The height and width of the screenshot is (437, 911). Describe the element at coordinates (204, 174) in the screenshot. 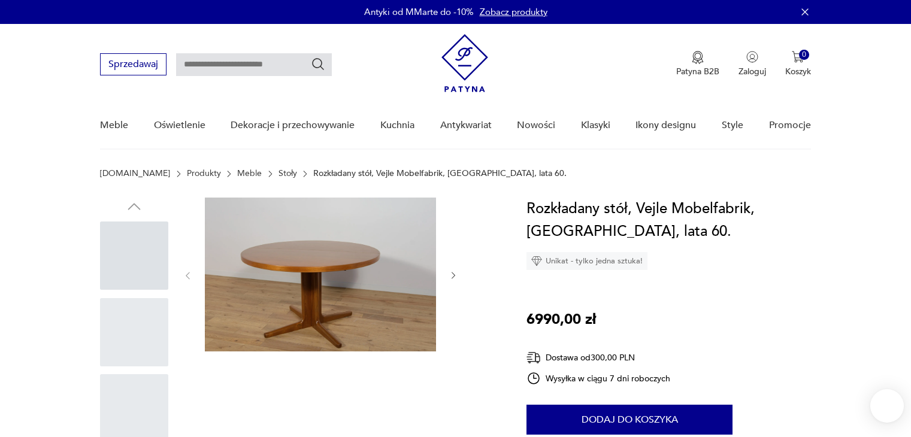

I see `a: Produkty` at that location.